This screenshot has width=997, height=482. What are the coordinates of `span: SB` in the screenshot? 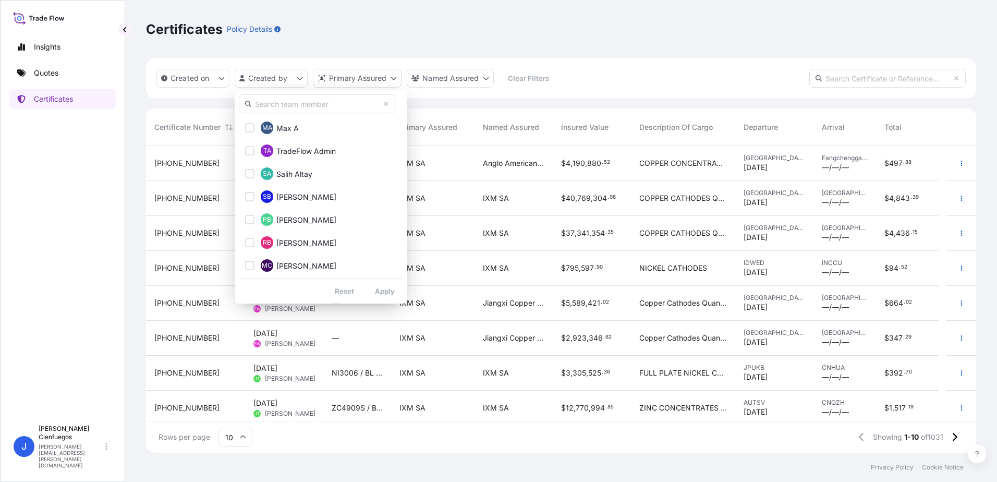 It's located at (267, 197).